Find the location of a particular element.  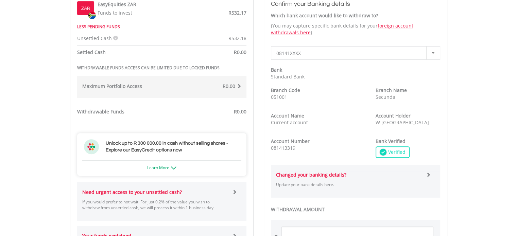

strong: LESS PENDING FUNDS is located at coordinates (99, 26).